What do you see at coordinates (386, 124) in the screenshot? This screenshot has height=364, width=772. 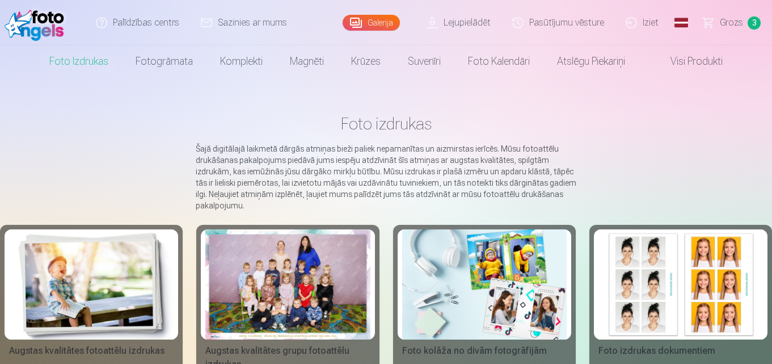 I see `h1: Foto izdrukas` at bounding box center [386, 124].